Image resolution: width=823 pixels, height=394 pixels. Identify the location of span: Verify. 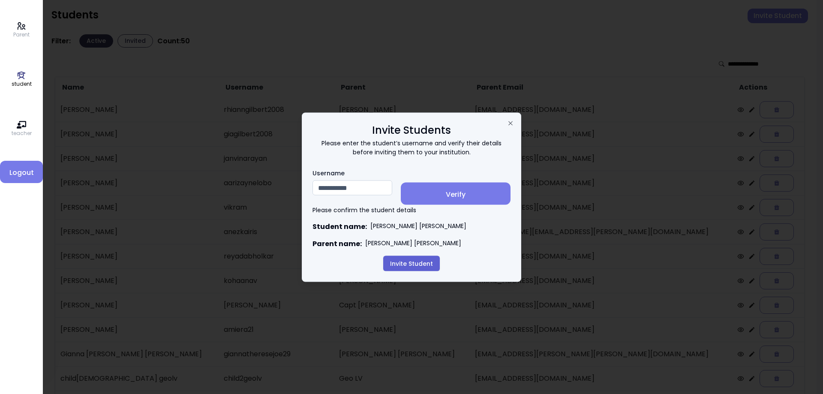
(455, 194).